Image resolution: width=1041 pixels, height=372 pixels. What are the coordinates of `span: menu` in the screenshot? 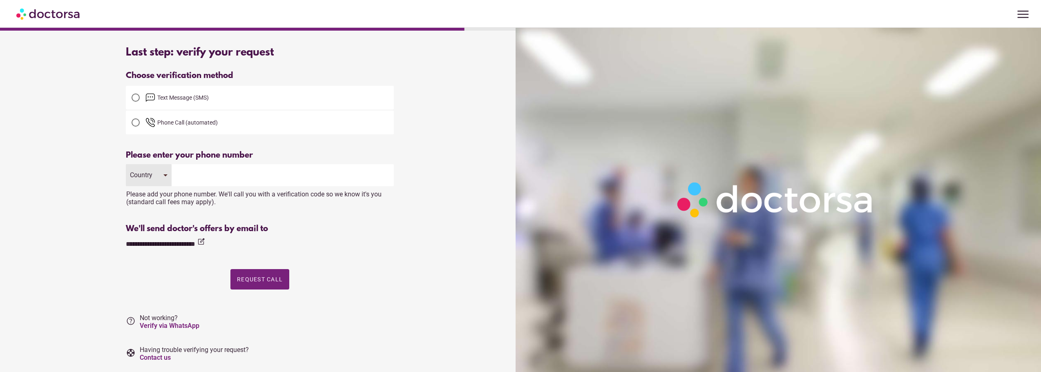 It's located at (1023, 14).